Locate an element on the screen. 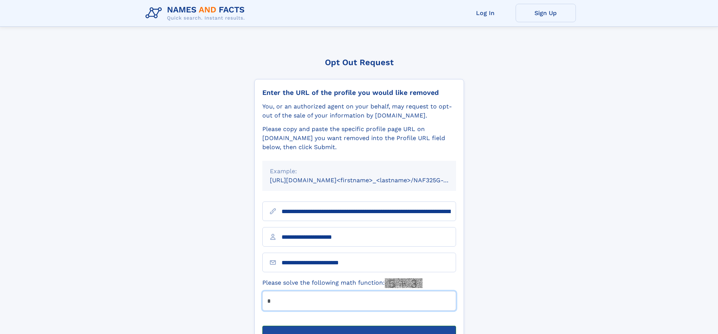 The height and width of the screenshot is (334, 718). div: Opt Out Request is located at coordinates (359, 62).